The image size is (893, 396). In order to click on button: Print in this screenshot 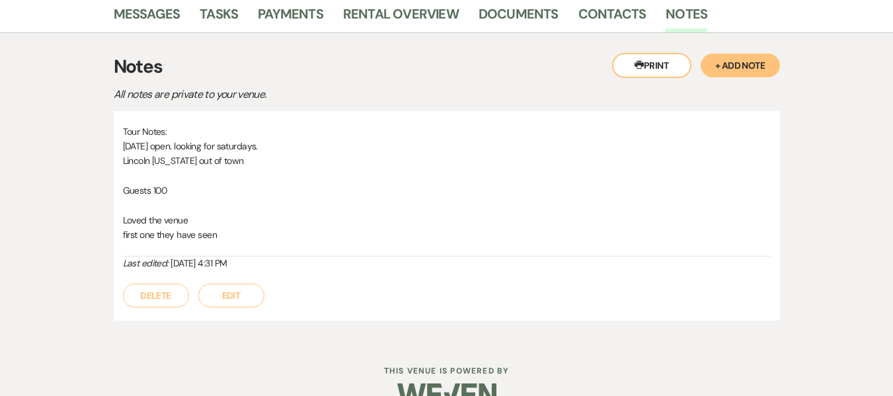, I will do `click(651, 65)`.